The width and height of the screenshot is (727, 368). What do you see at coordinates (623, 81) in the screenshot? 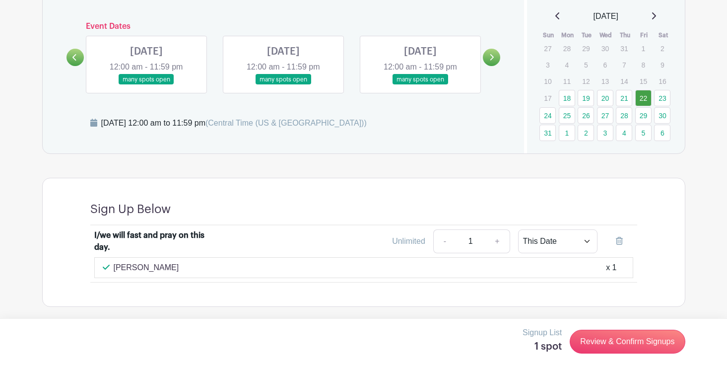
I see `p: 14` at bounding box center [623, 81].